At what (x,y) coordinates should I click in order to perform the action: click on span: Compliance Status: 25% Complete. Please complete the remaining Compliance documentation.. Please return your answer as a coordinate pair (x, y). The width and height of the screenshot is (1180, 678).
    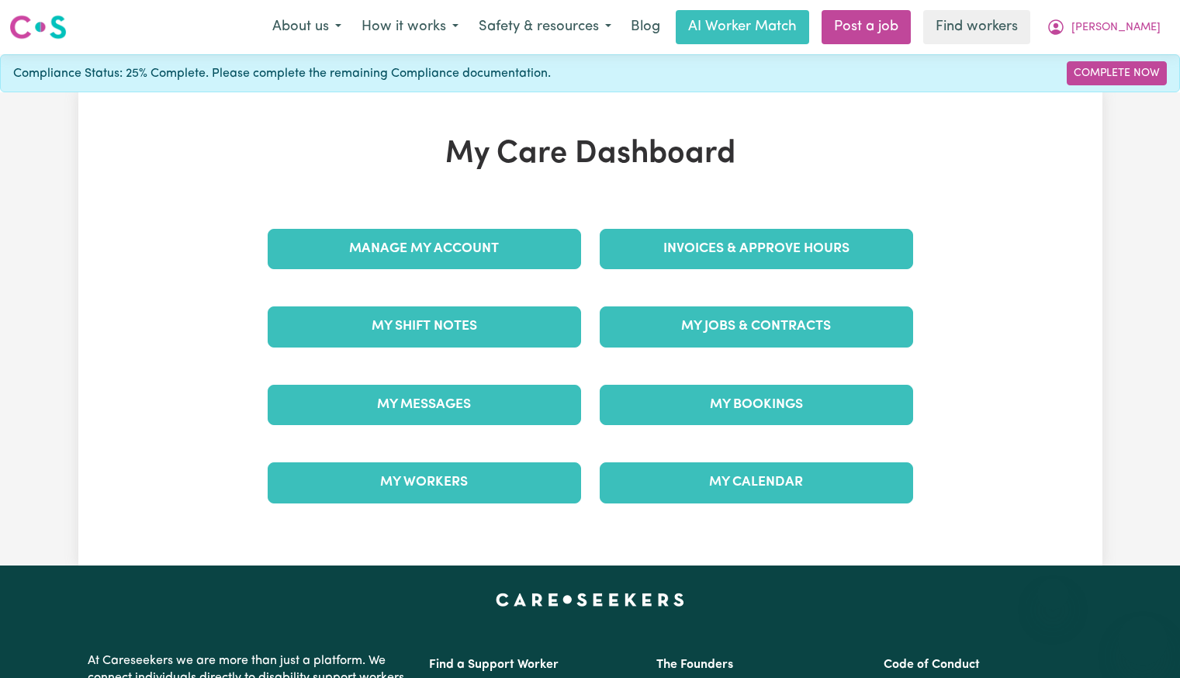
    Looking at the image, I should click on (282, 74).